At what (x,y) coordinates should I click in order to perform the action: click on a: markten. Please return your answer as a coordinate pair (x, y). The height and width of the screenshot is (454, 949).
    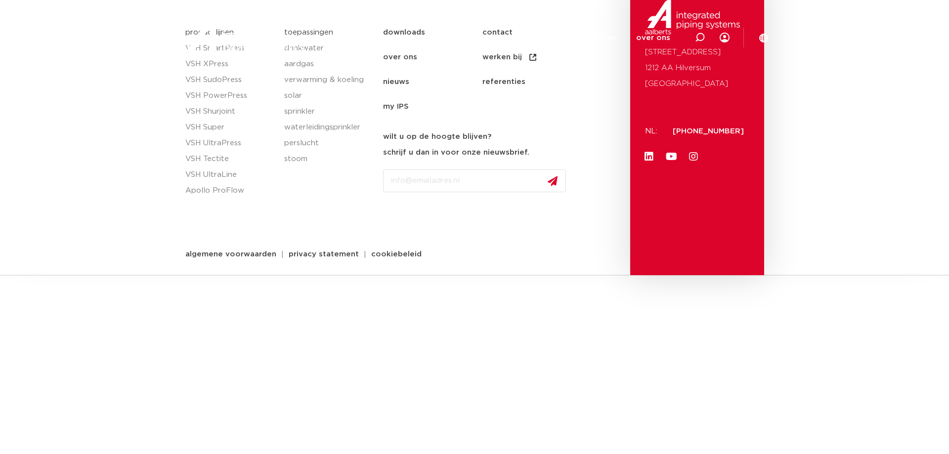
    Looking at the image, I should click on (416, 38).